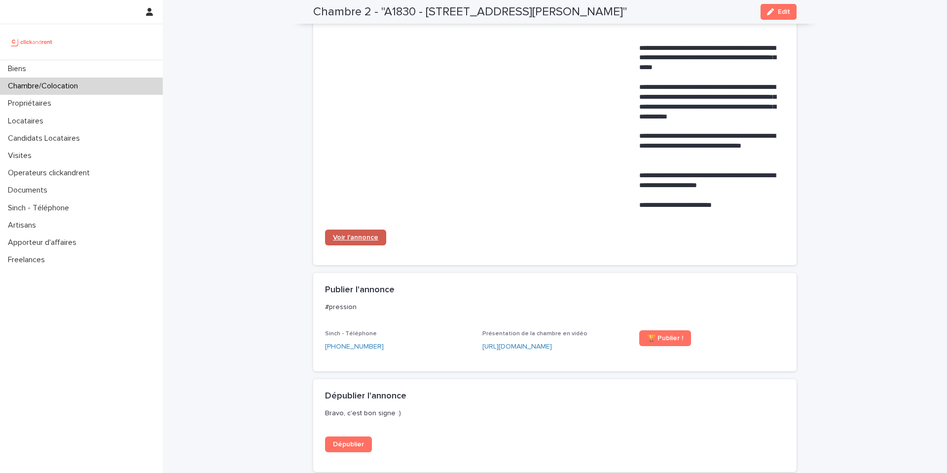 This screenshot has height=473, width=947. I want to click on p: Propriétaires, so click(32, 103).